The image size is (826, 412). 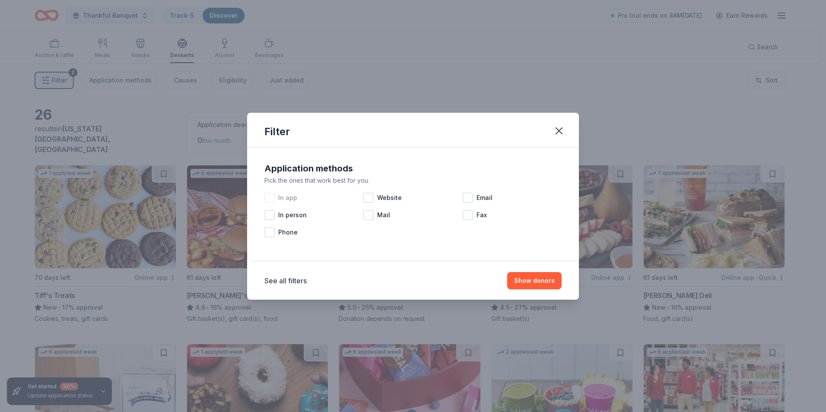 I want to click on span: Mail, so click(x=384, y=215).